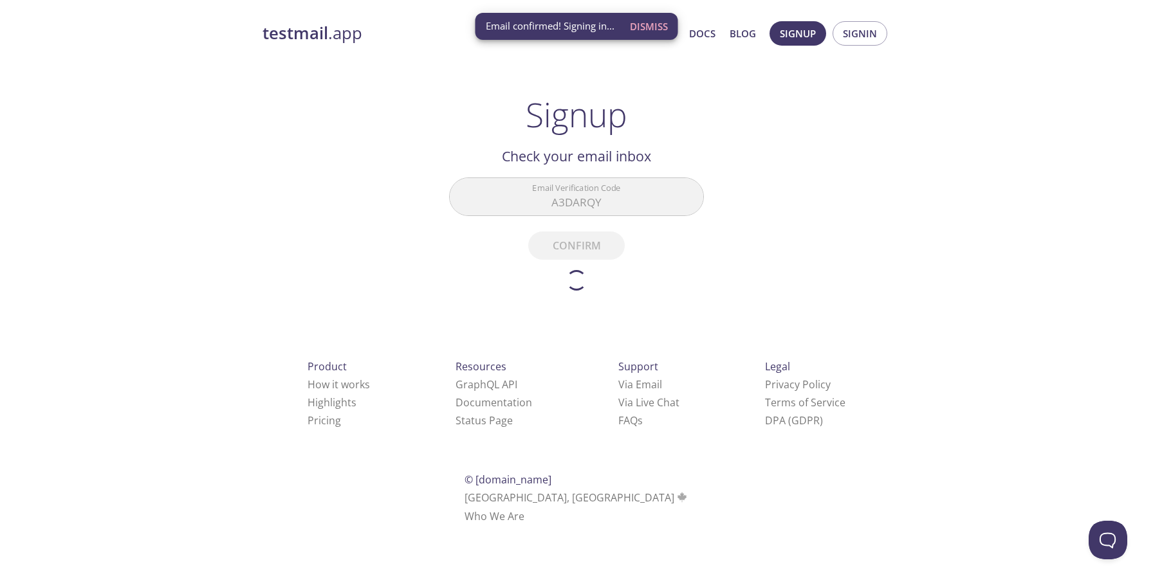 This screenshot has width=1153, height=585. What do you see at coordinates (648, 403) in the screenshot?
I see `a: Via Live Chat` at bounding box center [648, 403].